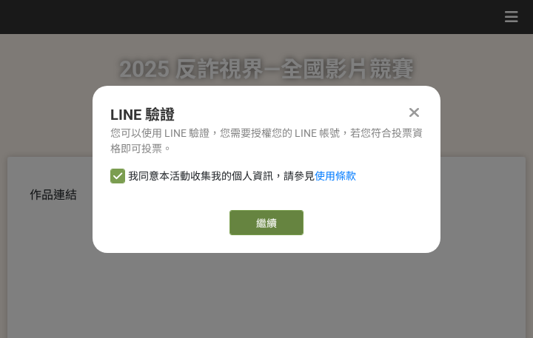  I want to click on div: 您可以使用 LINE 驗證，您需要授權您的 LINE 帳號，若您符合投票資格即可投票。, so click(266, 141).